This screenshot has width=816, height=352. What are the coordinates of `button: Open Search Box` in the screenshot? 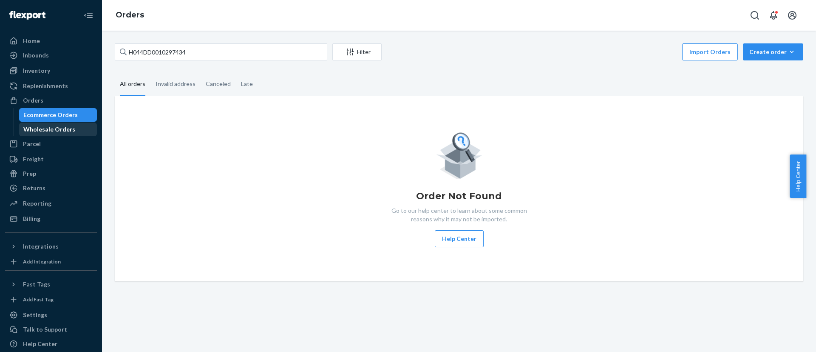 It's located at (755, 15).